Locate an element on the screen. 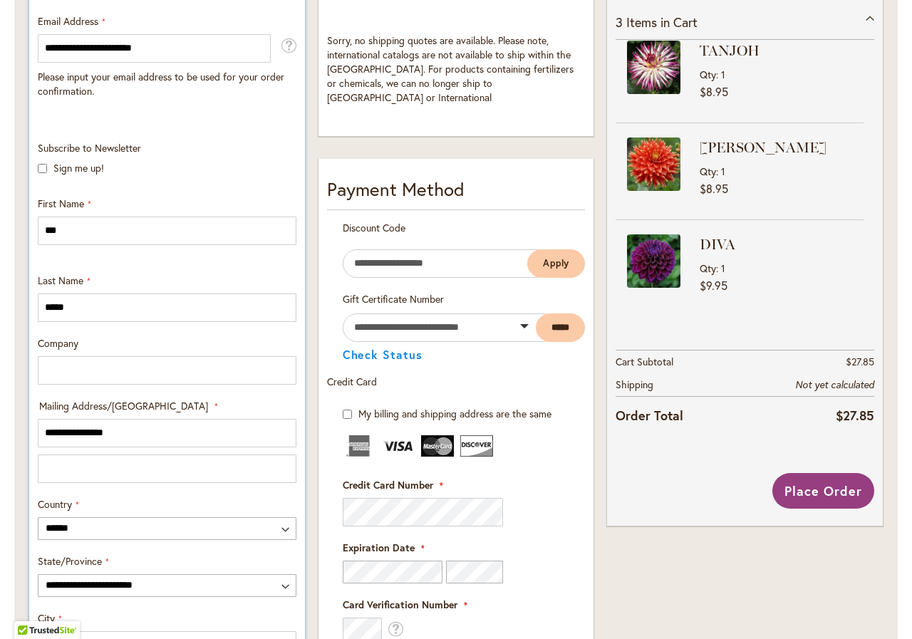  span: Place Order is located at coordinates (823, 491).